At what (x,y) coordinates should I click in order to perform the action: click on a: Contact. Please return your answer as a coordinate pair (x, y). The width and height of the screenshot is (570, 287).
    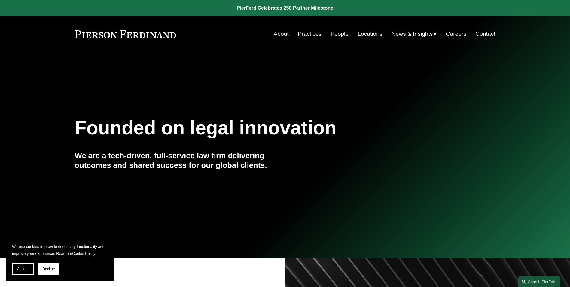
    Looking at the image, I should click on (485, 34).